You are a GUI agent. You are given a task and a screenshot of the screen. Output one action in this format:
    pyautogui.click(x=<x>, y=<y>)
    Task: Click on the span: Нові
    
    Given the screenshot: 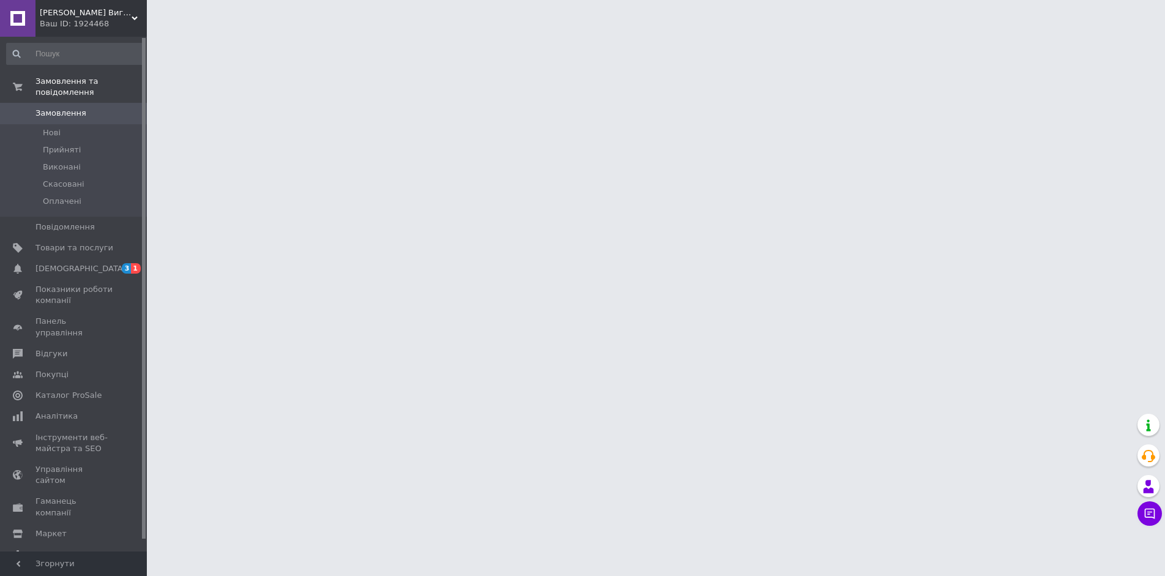 What is the action you would take?
    pyautogui.click(x=51, y=133)
    